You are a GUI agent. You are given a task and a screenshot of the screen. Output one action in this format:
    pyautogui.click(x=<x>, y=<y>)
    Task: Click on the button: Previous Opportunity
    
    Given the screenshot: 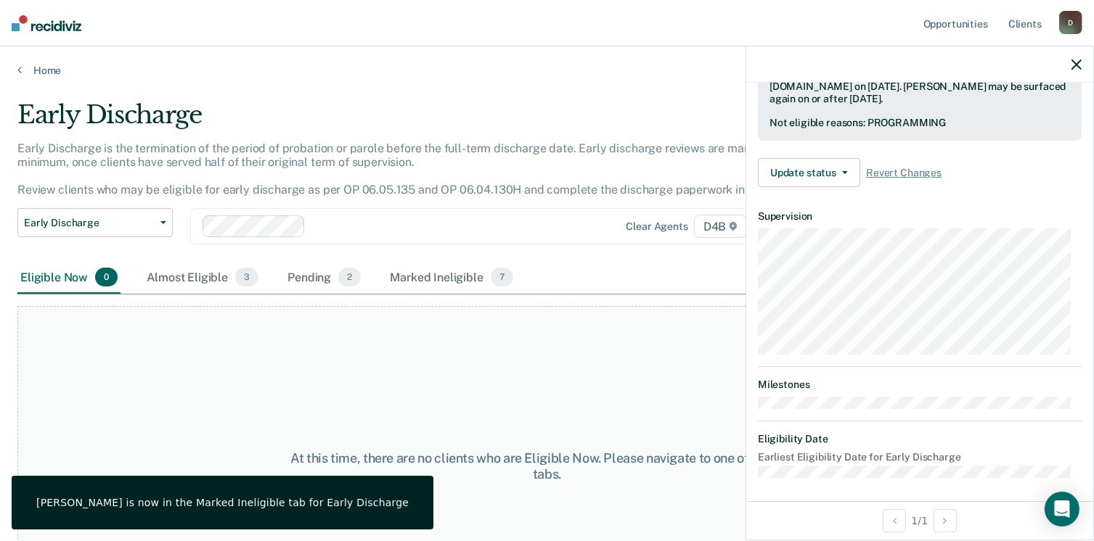 What is the action you would take?
    pyautogui.click(x=894, y=521)
    